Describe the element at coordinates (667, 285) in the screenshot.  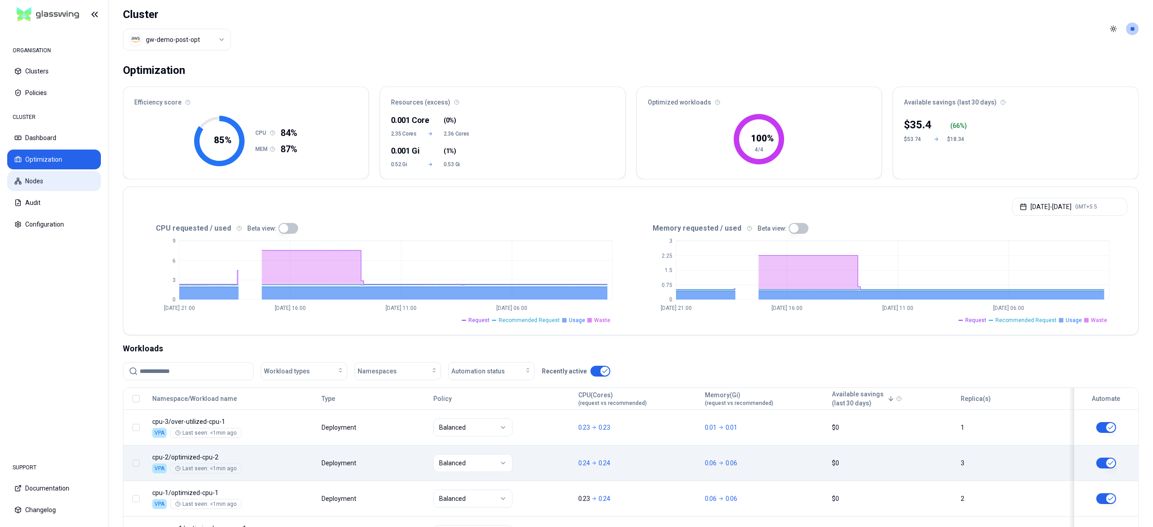
I see `tspan: 0.75` at that location.